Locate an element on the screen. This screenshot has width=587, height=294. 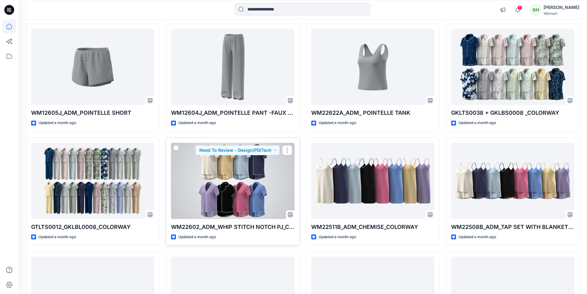
p: GTLTS0012_GKLBL0008_COLORWAY is located at coordinates (93, 227).